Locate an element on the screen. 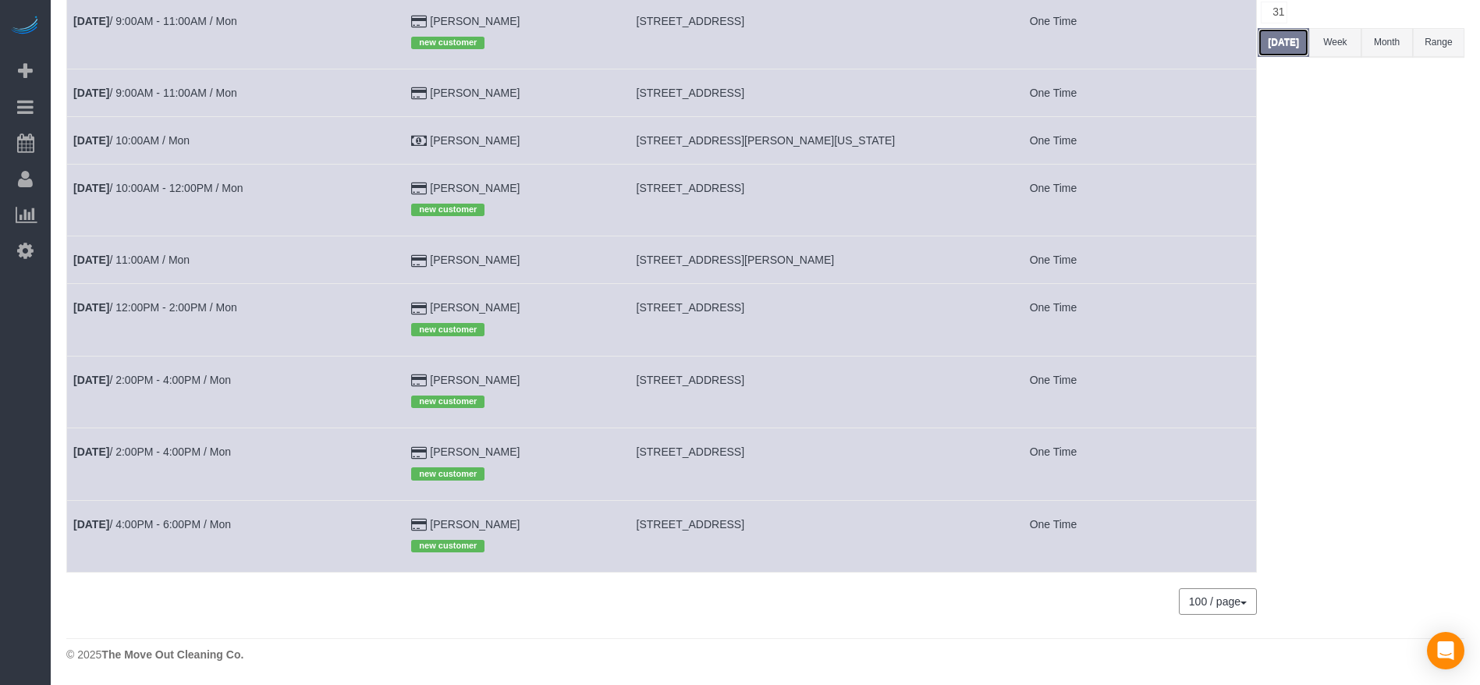 The height and width of the screenshot is (685, 1480). a: Automaid Logo is located at coordinates (25, 27).